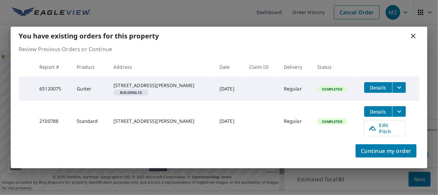 The width and height of the screenshot is (438, 195). I want to click on th: Product, so click(90, 67).